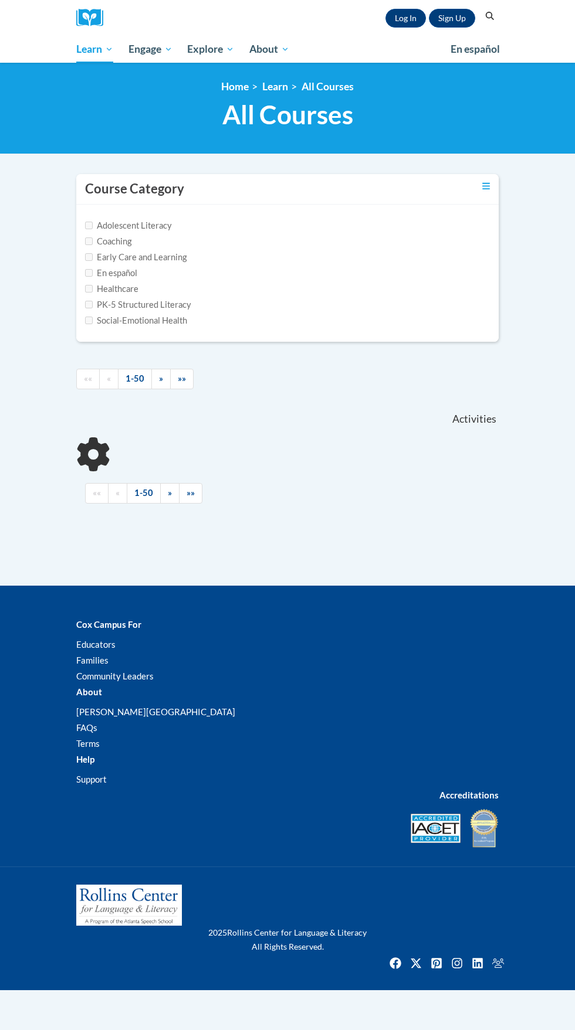 This screenshot has width=575, height=1030. I want to click on label: Coaching, so click(108, 242).